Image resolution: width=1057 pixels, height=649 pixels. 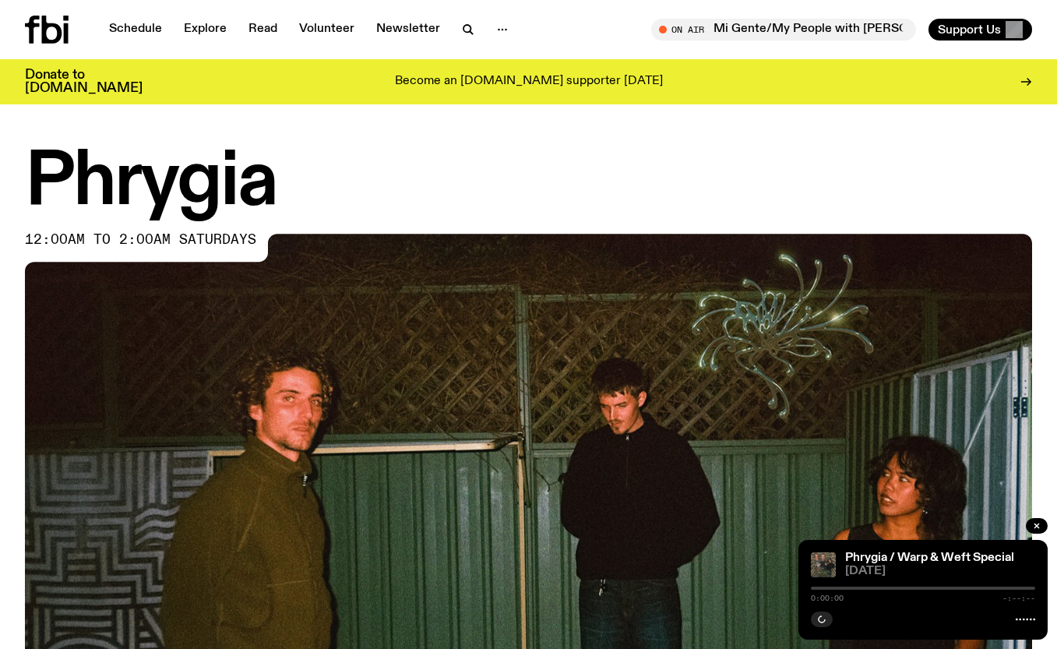 What do you see at coordinates (205, 30) in the screenshot?
I see `a: Explore` at bounding box center [205, 30].